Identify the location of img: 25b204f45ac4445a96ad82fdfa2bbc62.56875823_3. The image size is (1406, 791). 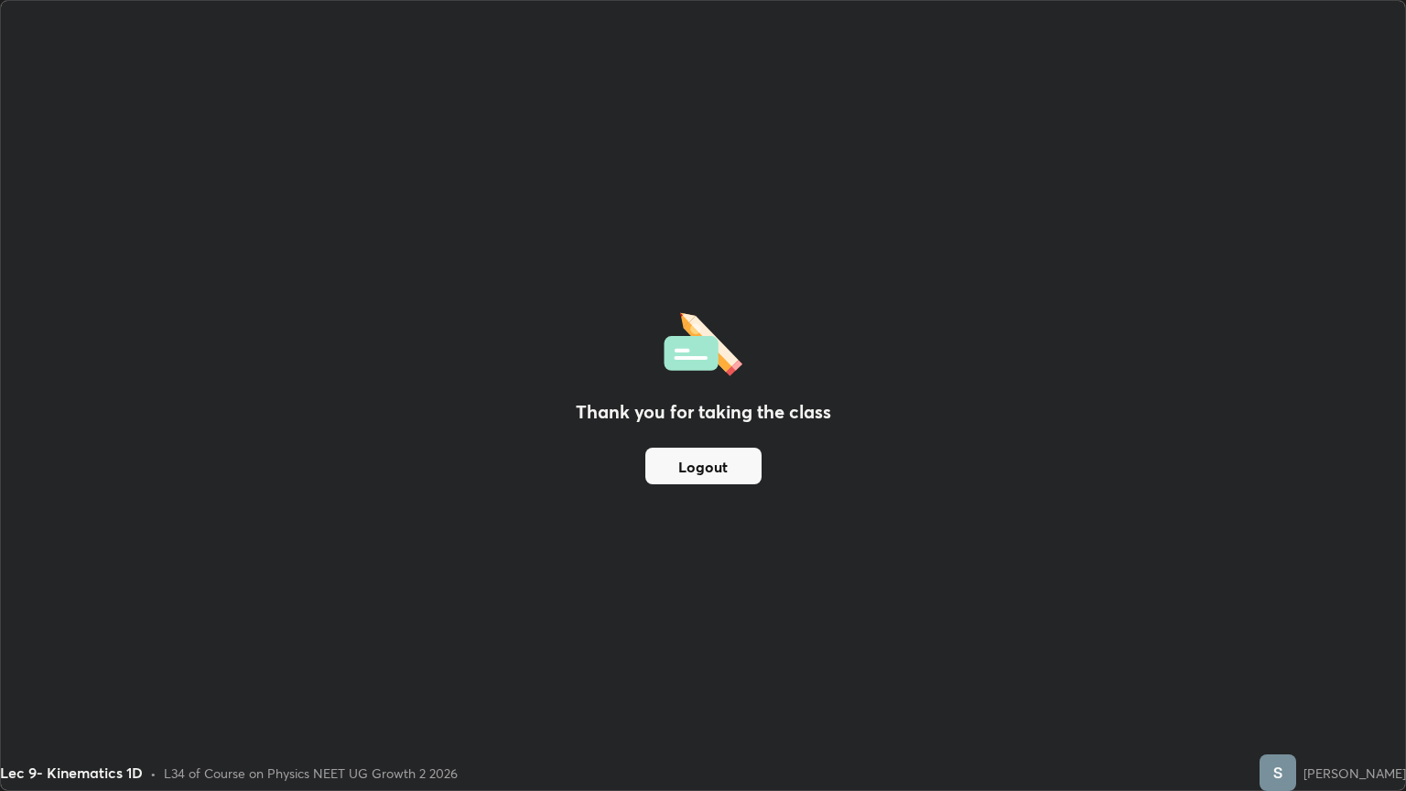
(1278, 773).